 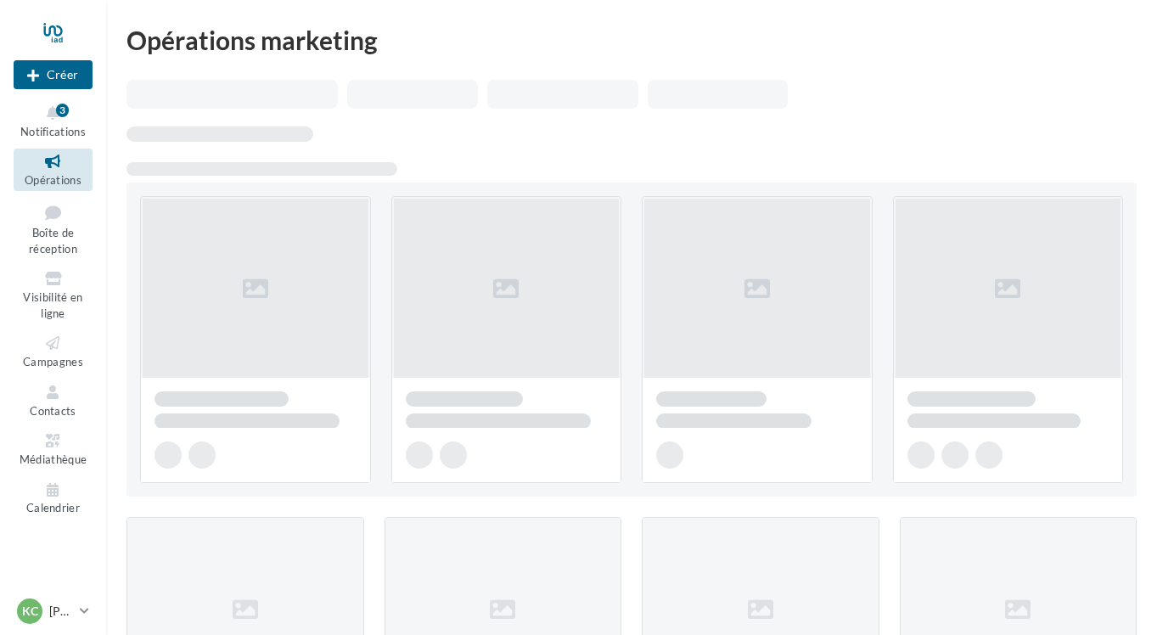 What do you see at coordinates (53, 448) in the screenshot?
I see `a: Médiathèque` at bounding box center [53, 448].